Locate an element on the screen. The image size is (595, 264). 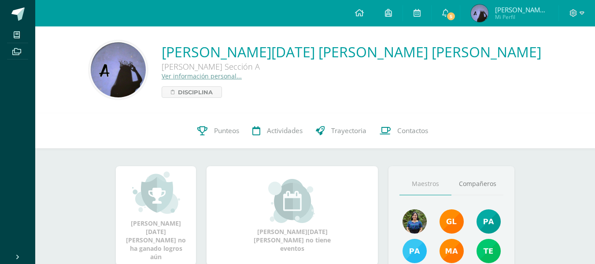
img: 560278503d4ca08c21e9c7cd40ba0529.png is located at coordinates (451, 250).